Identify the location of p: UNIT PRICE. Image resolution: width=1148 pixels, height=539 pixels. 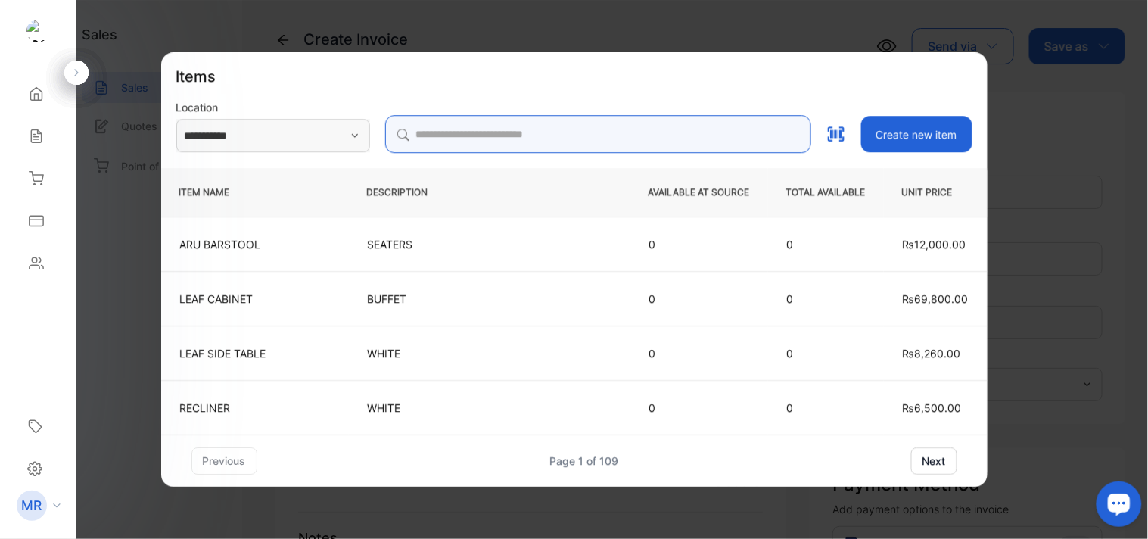
(935, 192).